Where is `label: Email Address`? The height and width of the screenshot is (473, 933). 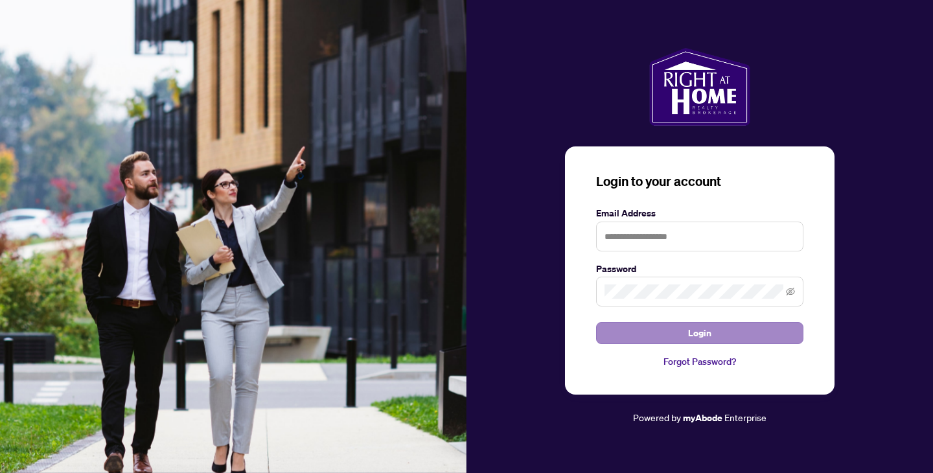
label: Email Address is located at coordinates (700, 213).